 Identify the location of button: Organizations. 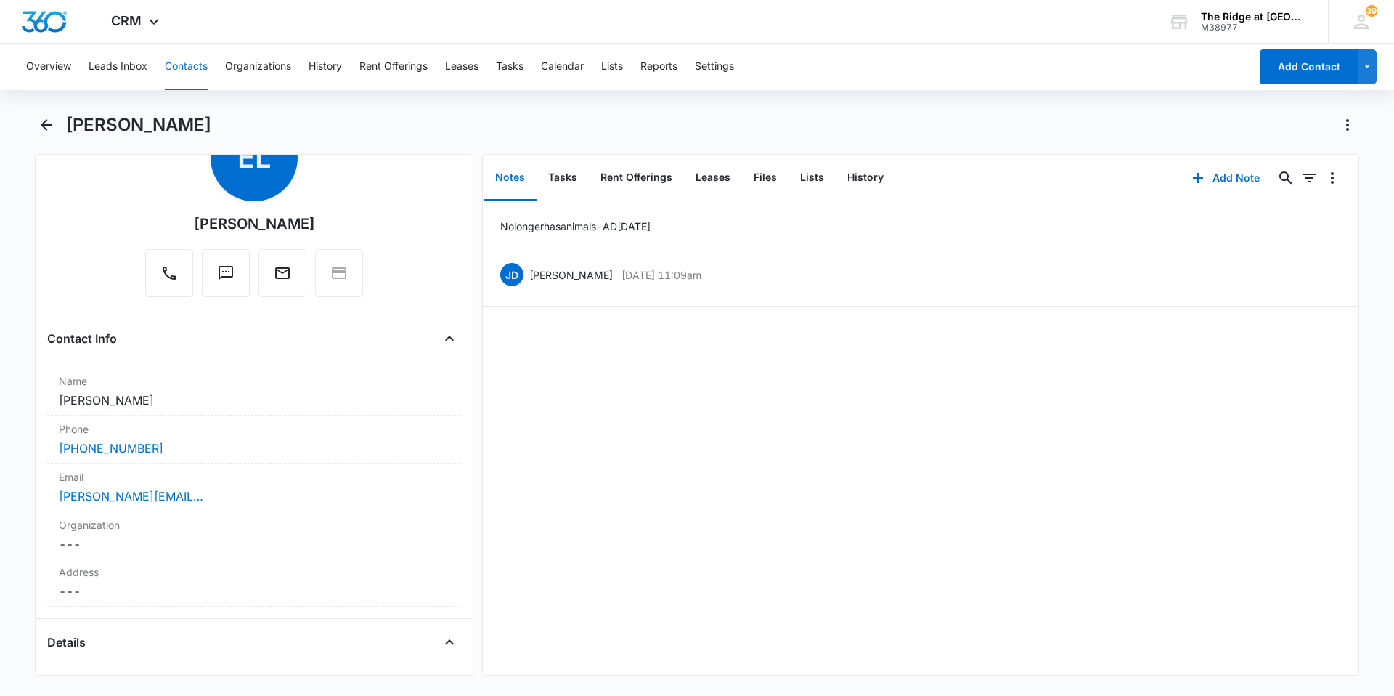
(258, 67).